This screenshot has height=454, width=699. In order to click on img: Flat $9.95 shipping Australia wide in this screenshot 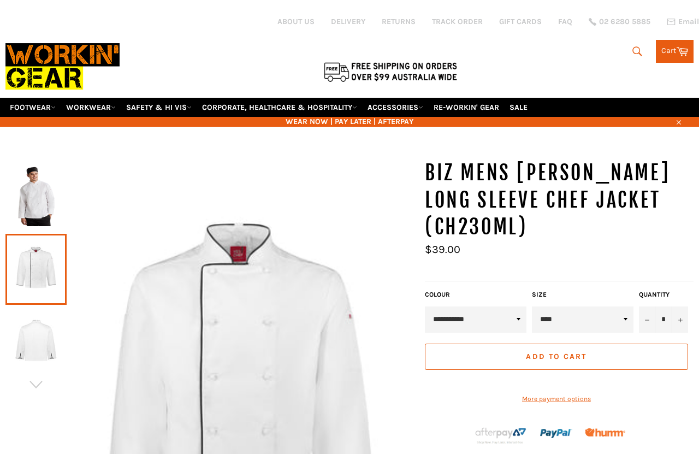, I will do `click(390, 72)`.